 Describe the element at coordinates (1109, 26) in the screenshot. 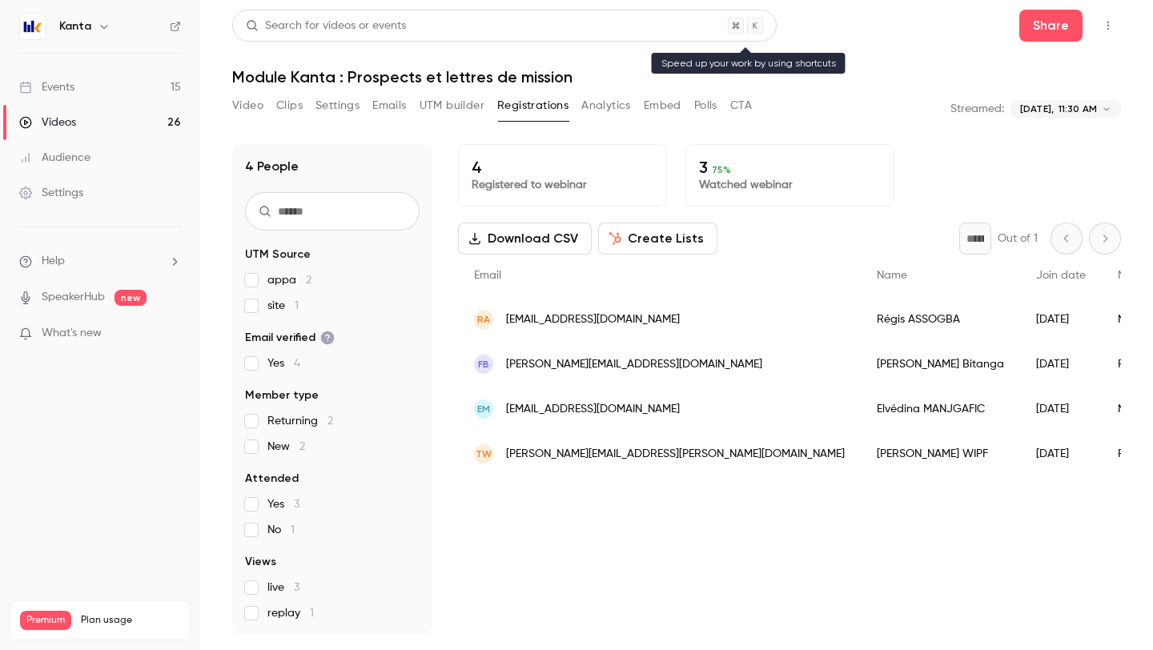

I see `button: Top Bar Actions` at that location.